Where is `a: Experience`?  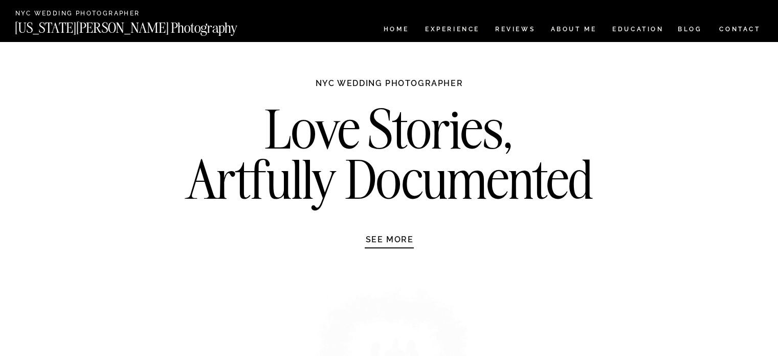 a: Experience is located at coordinates (452, 30).